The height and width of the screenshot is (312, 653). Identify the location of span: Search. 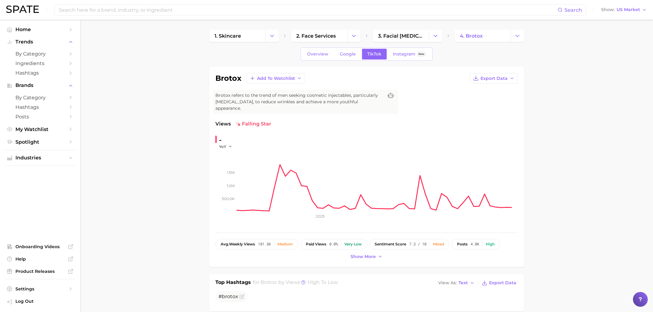
(573, 10).